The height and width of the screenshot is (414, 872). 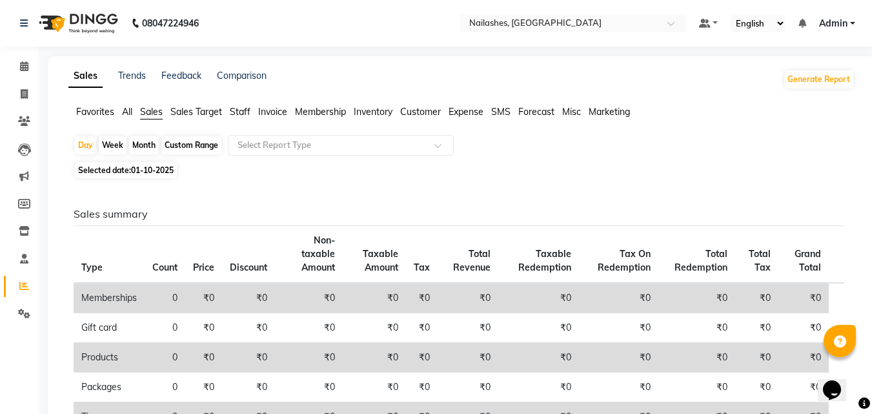 I want to click on td: Products, so click(x=109, y=357).